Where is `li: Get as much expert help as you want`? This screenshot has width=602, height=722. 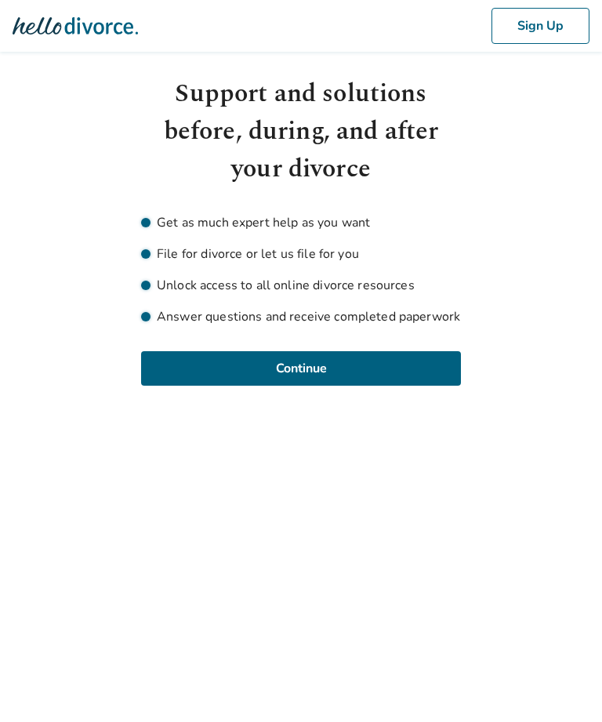
li: Get as much expert help as you want is located at coordinates (301, 223).